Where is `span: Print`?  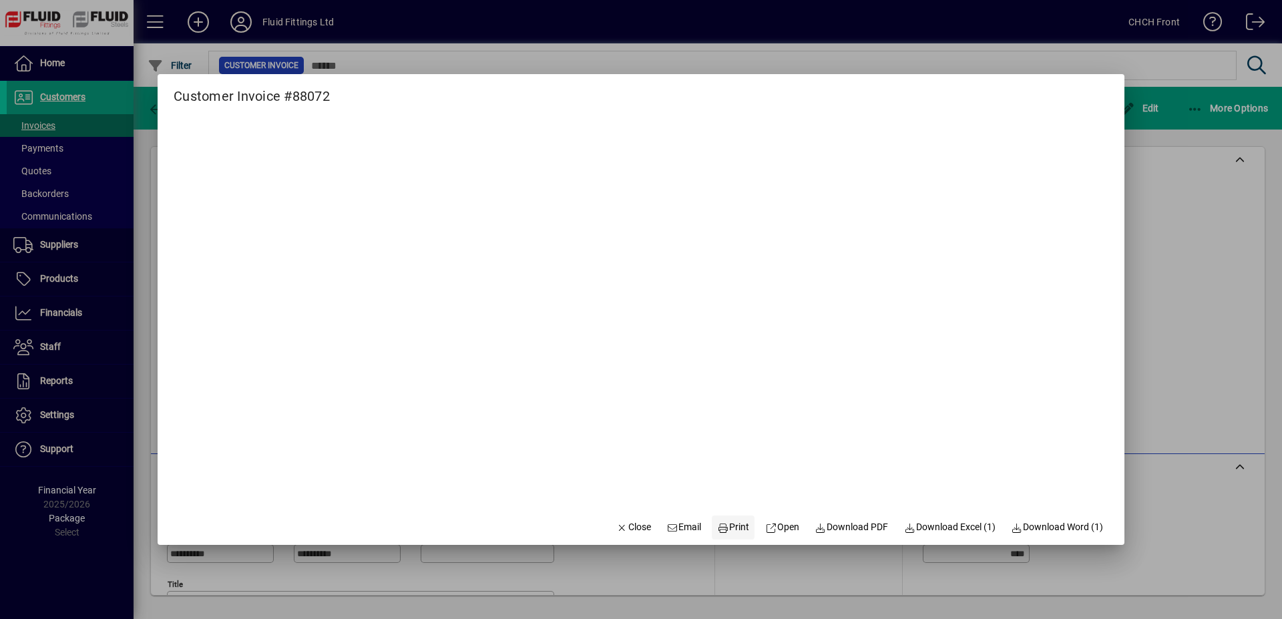
span: Print is located at coordinates (733, 527).